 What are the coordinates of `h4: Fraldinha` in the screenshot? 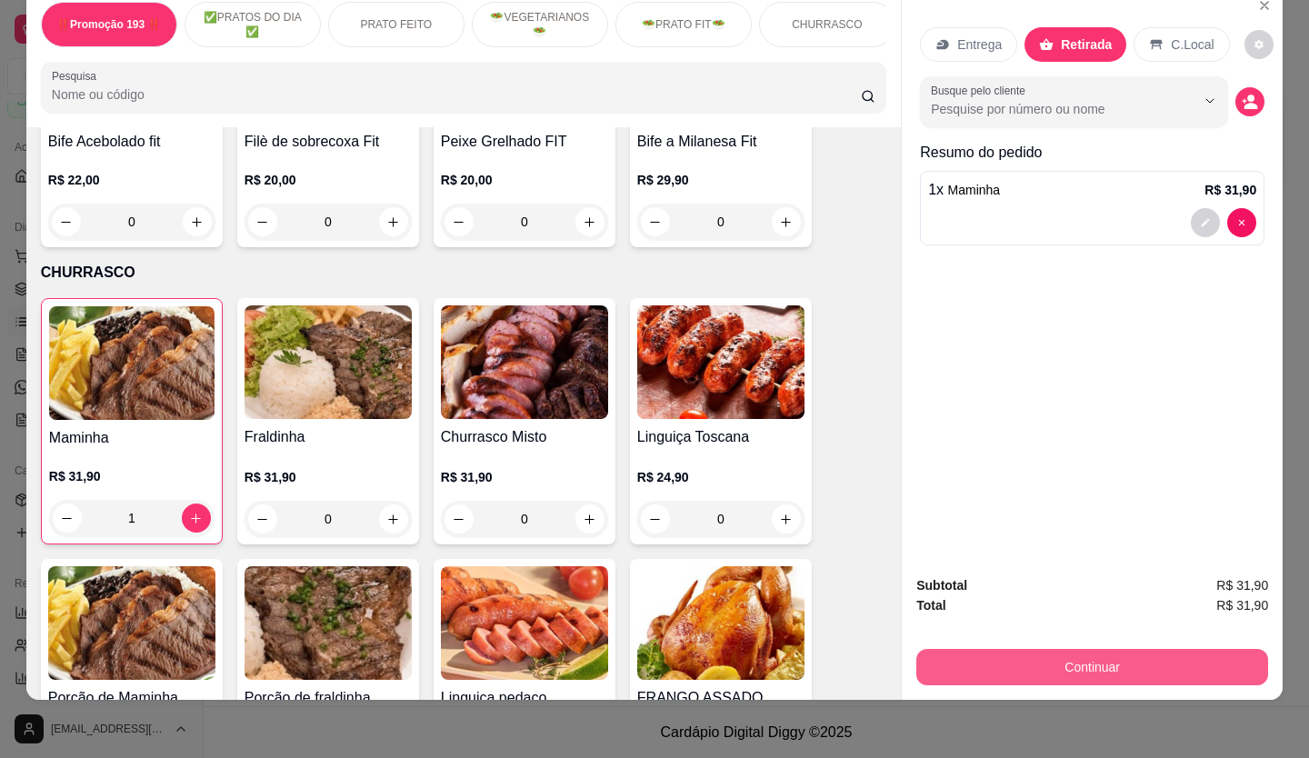 It's located at (328, 437).